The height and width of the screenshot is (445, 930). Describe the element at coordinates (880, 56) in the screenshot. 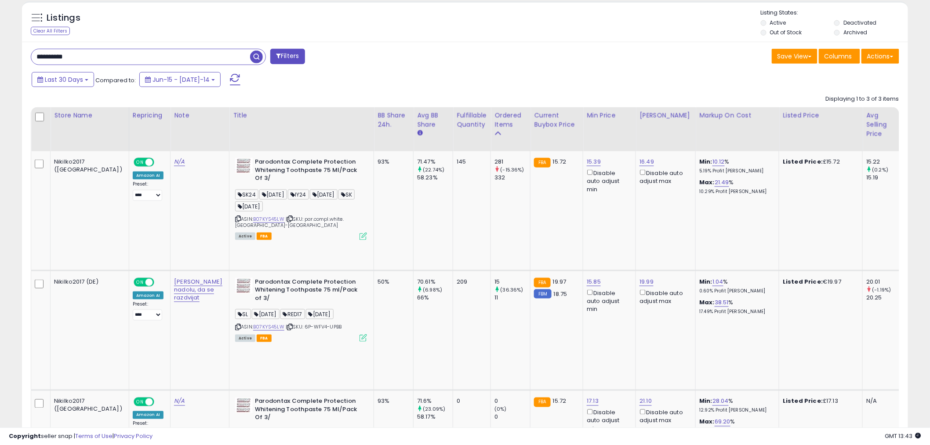

I see `button: Actions` at that location.